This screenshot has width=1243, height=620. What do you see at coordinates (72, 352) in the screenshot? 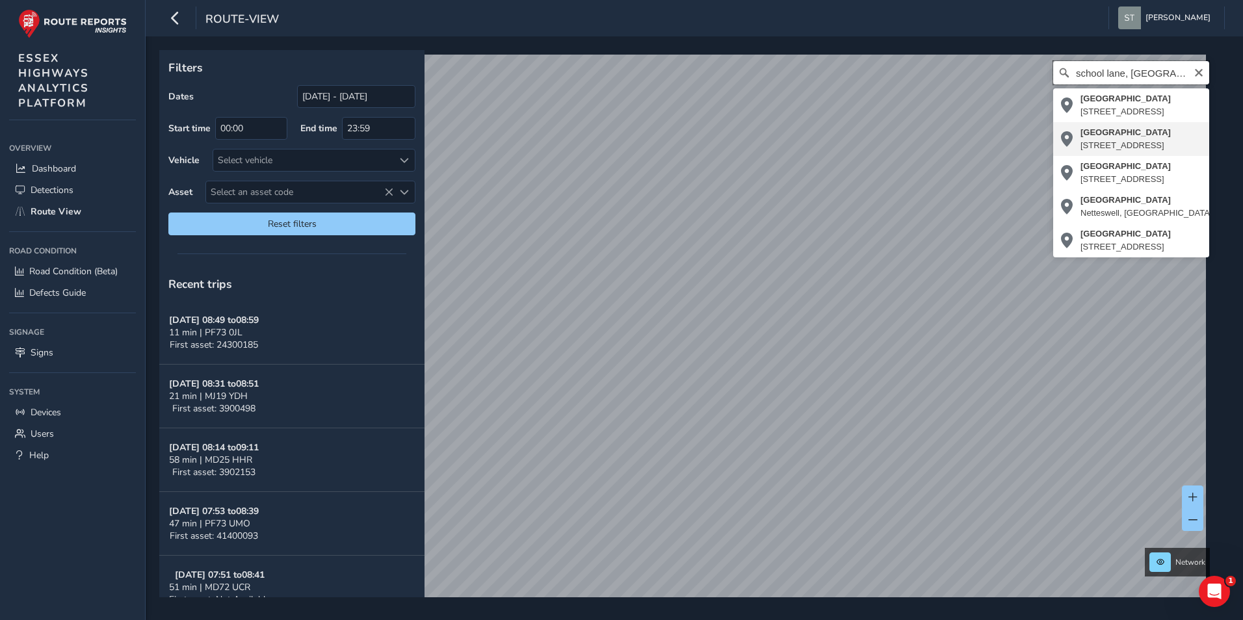
I see `a: Signs` at bounding box center [72, 352].